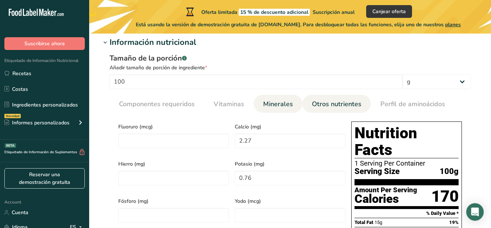  Describe the element at coordinates (389, 11) in the screenshot. I see `button: Canjear oferta` at that location.